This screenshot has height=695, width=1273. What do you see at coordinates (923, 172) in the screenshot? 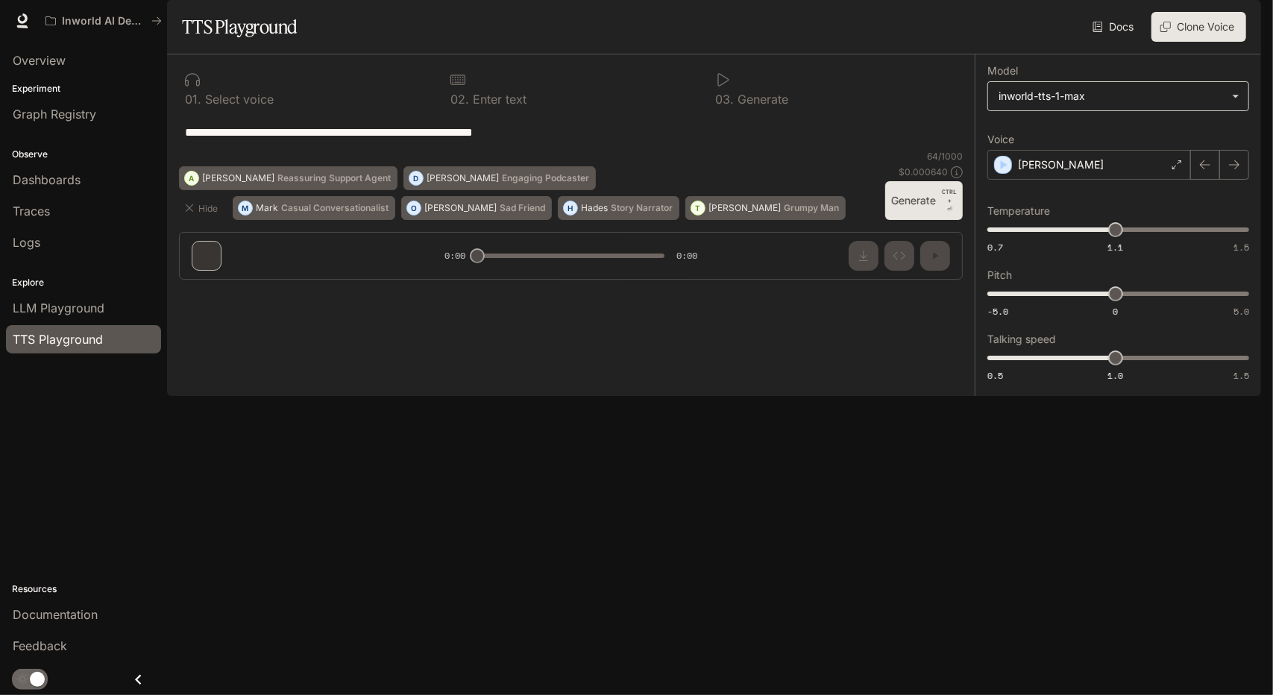
I see `p: $ 0.000640` at bounding box center [923, 172].